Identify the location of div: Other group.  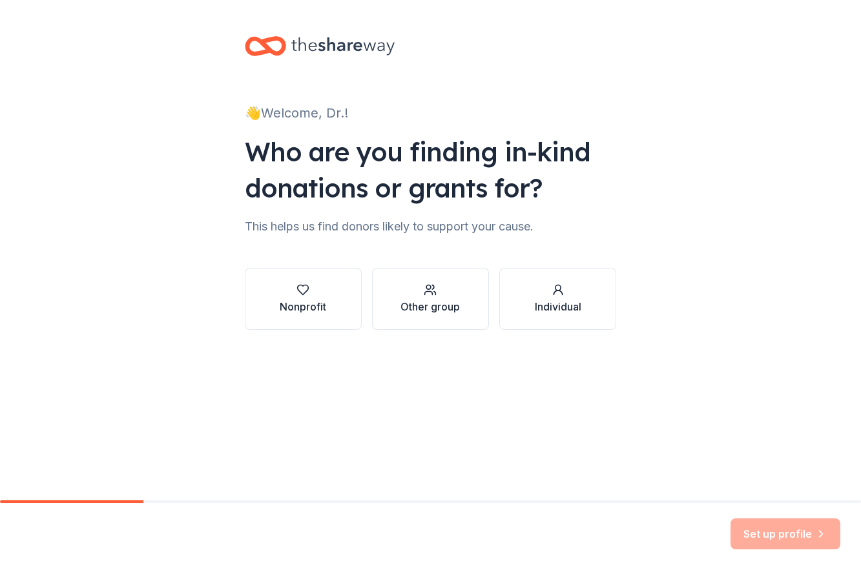
(430, 307).